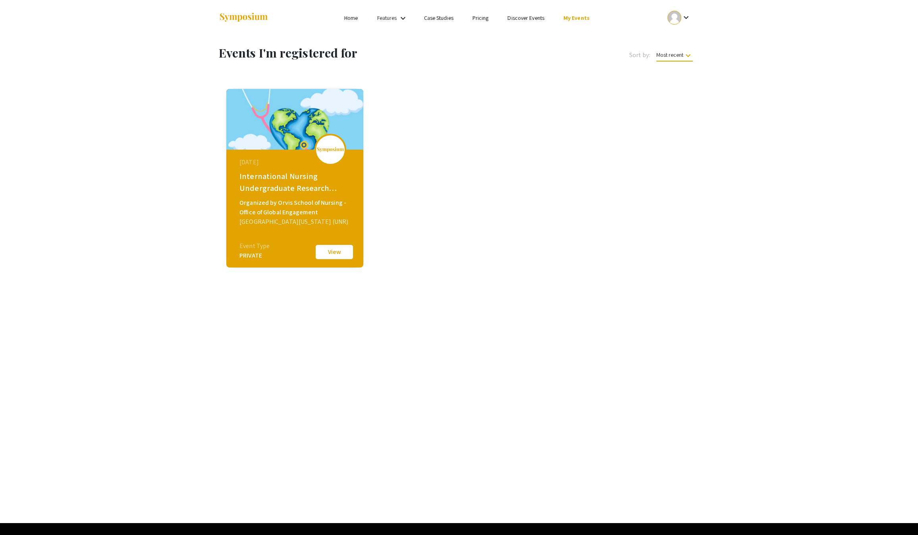  I want to click on mat-icon: Expand account dropdown, so click(686, 17).